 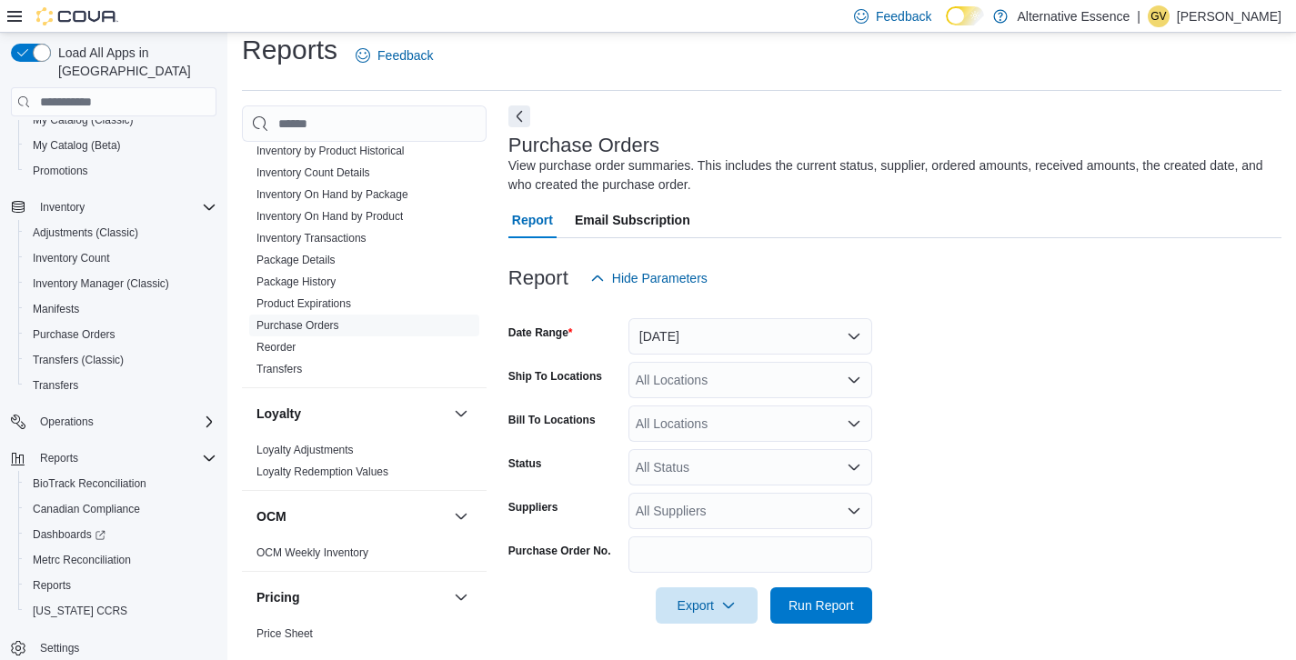 I want to click on label: Status, so click(x=525, y=464).